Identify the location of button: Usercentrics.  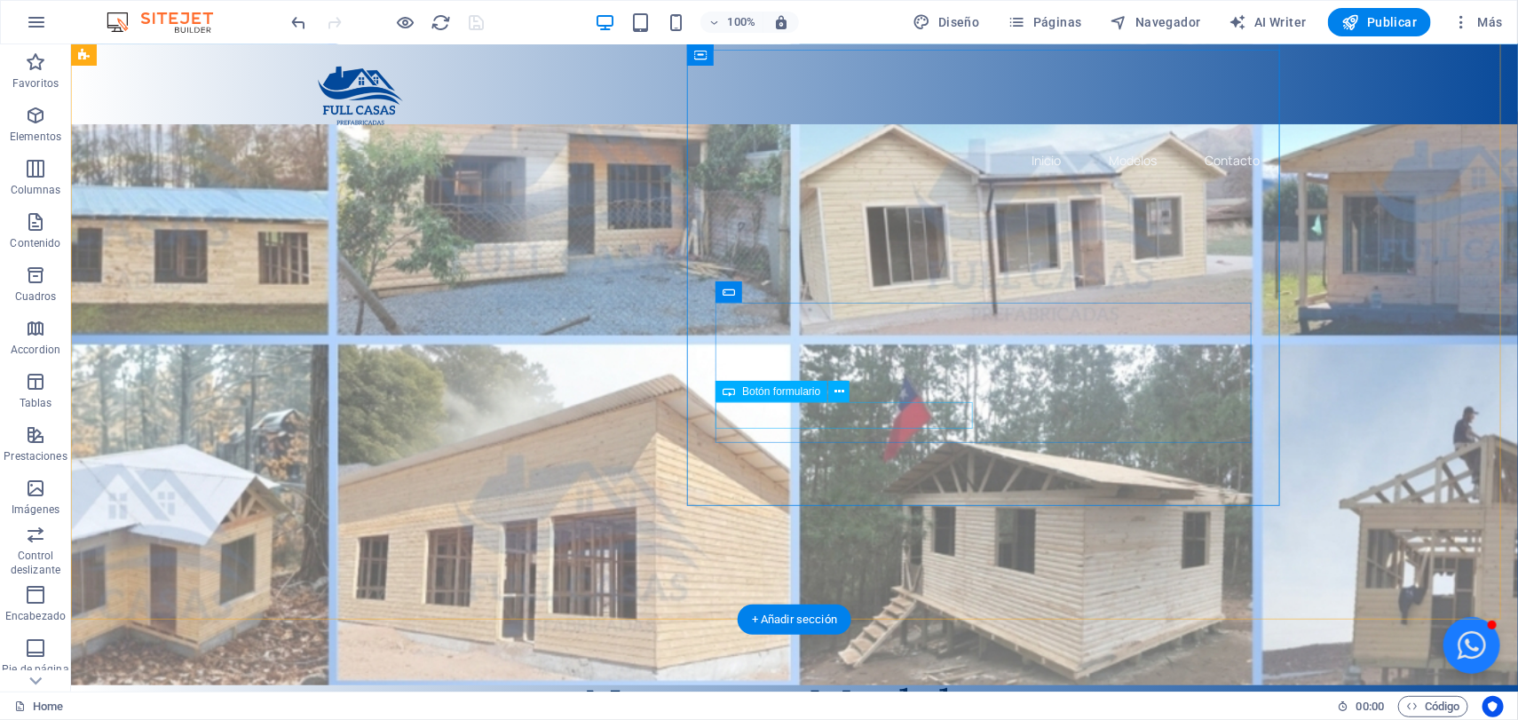
(1493, 707).